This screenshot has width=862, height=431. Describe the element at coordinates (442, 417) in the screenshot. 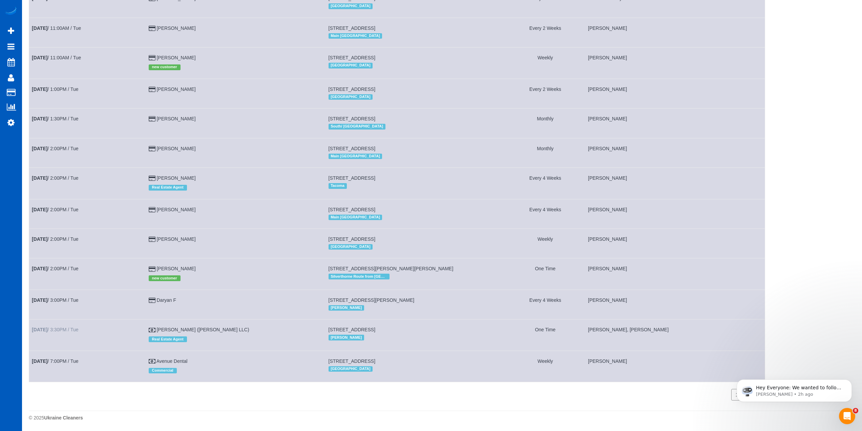

I see `div: © 2025` at that location.